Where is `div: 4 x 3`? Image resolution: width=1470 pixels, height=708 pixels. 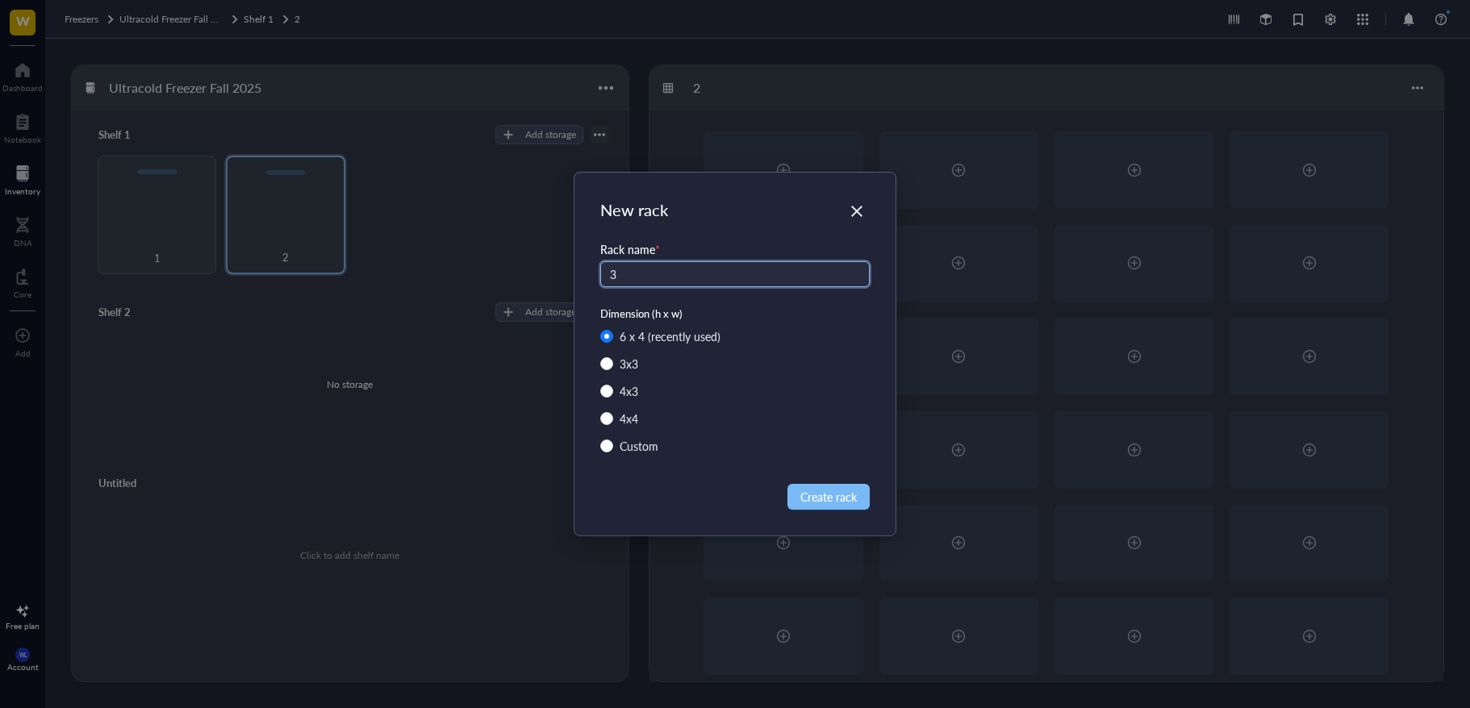 div: 4 x 3 is located at coordinates (628, 391).